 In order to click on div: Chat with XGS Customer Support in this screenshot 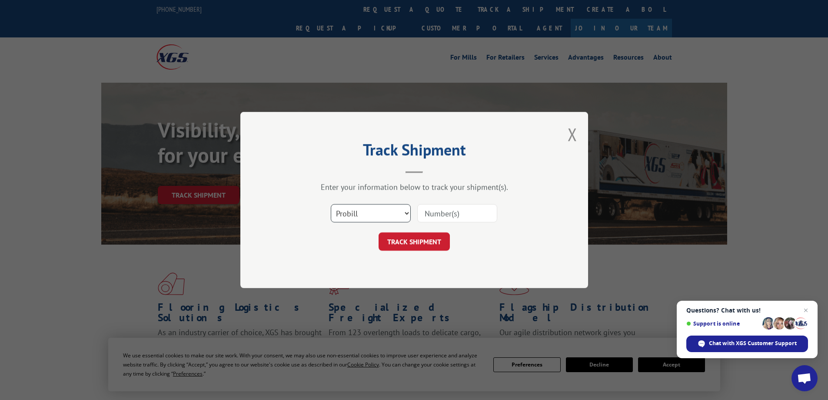, I will do `click(748, 344)`.